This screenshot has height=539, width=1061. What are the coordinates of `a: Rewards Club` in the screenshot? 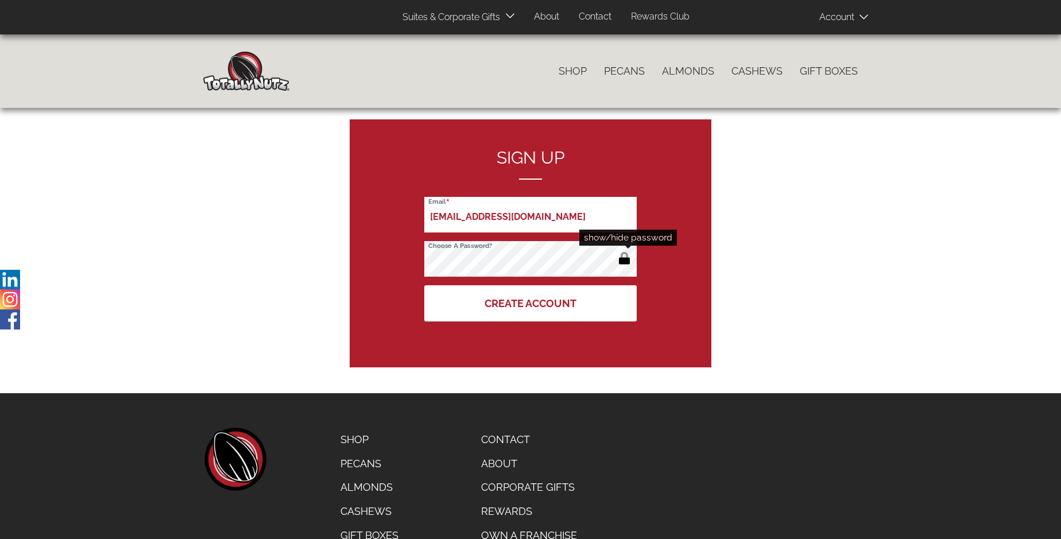 It's located at (661, 17).